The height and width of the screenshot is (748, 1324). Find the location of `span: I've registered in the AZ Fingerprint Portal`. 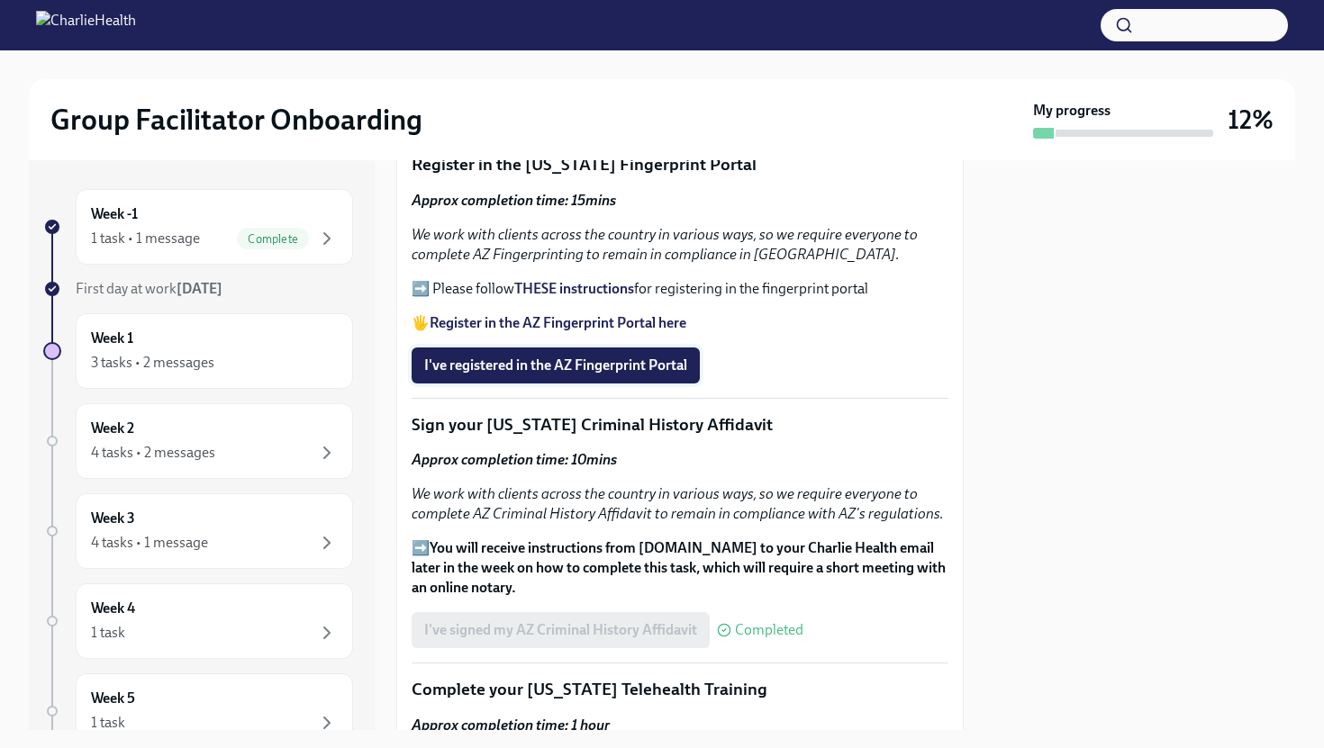

span: I've registered in the AZ Fingerprint Portal is located at coordinates (556, 366).